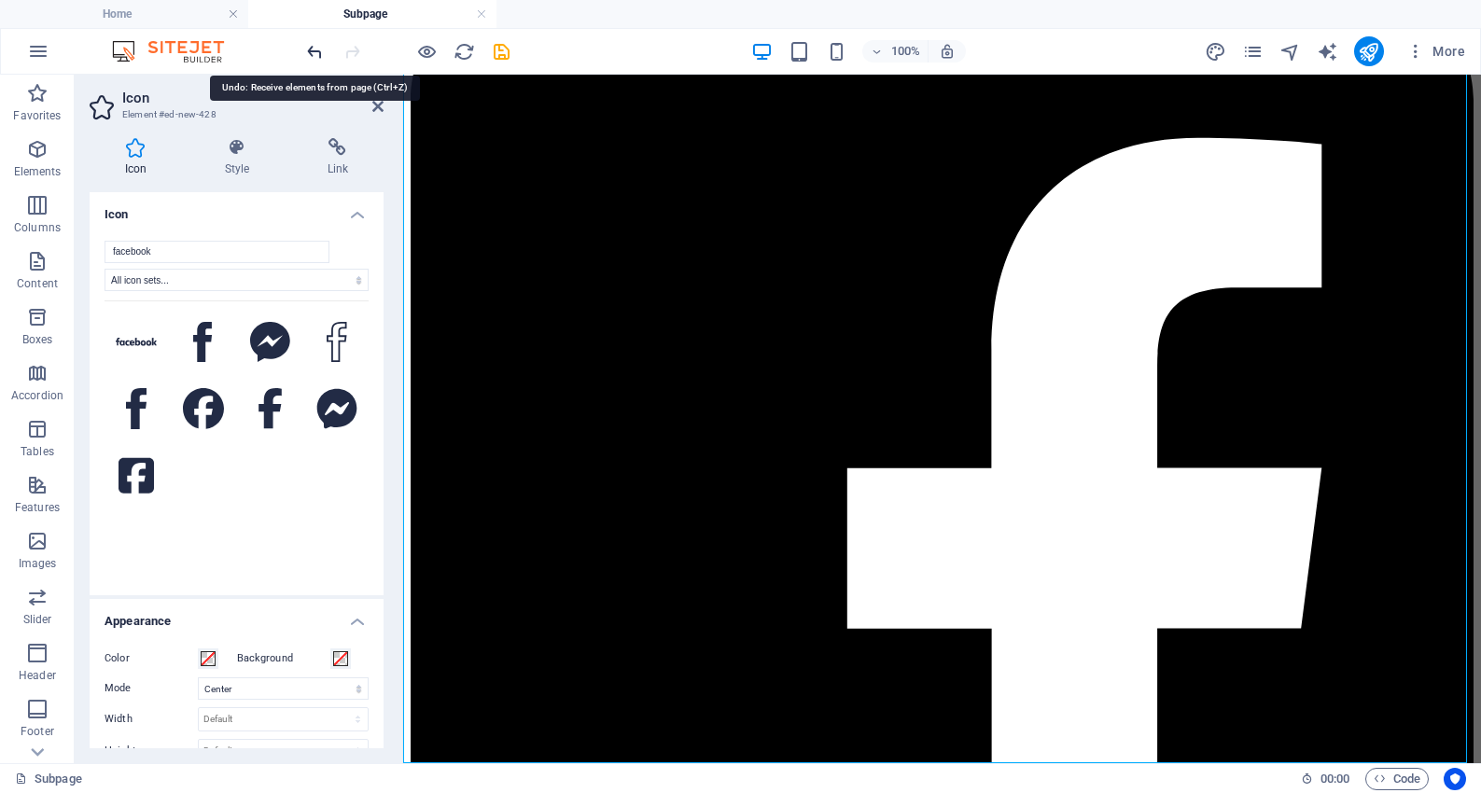 This screenshot has width=1481, height=793. Describe the element at coordinates (37, 676) in the screenshot. I see `p: Header` at that location.